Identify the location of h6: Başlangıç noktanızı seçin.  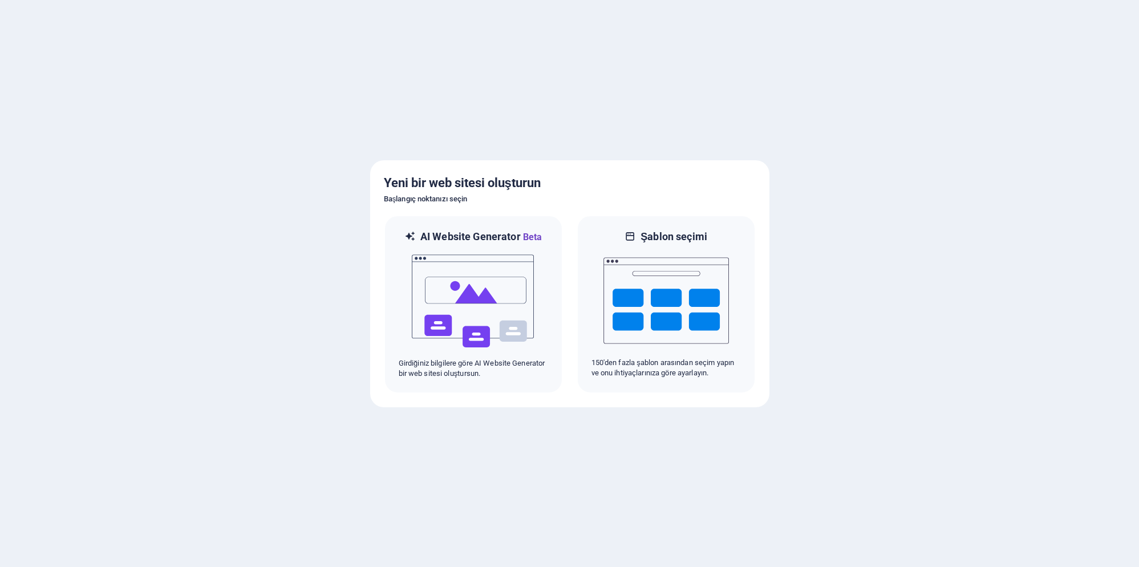
(570, 199).